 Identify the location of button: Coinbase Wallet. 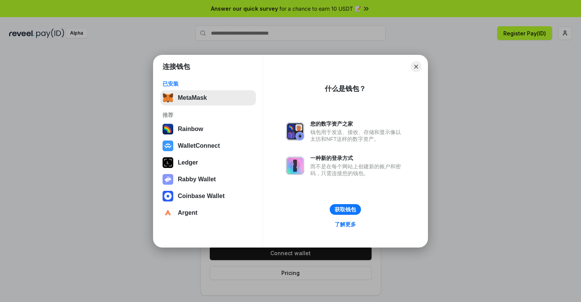
(208, 196).